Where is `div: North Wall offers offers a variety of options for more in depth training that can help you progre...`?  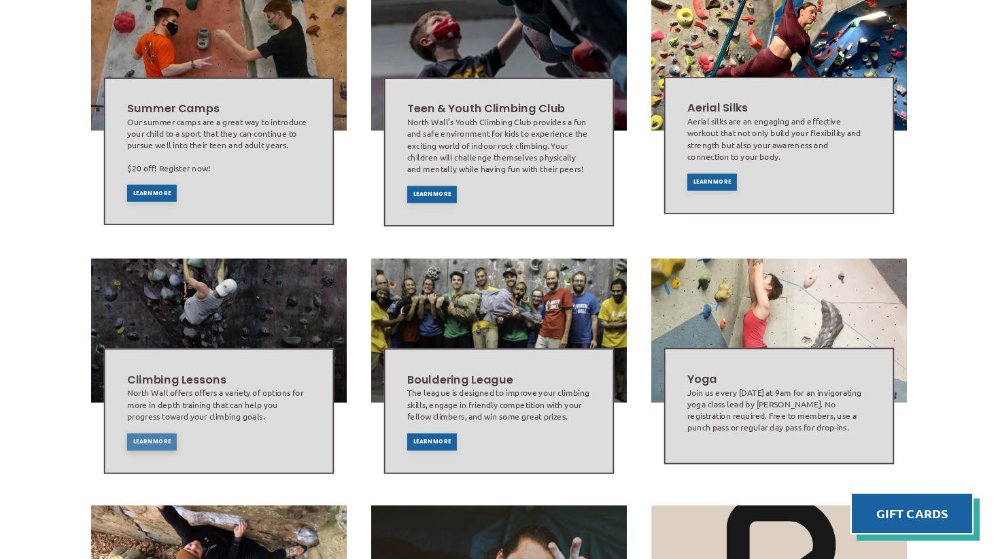 div: North Wall offers offers a variety of options for more in depth training that can help you progre... is located at coordinates (219, 404).